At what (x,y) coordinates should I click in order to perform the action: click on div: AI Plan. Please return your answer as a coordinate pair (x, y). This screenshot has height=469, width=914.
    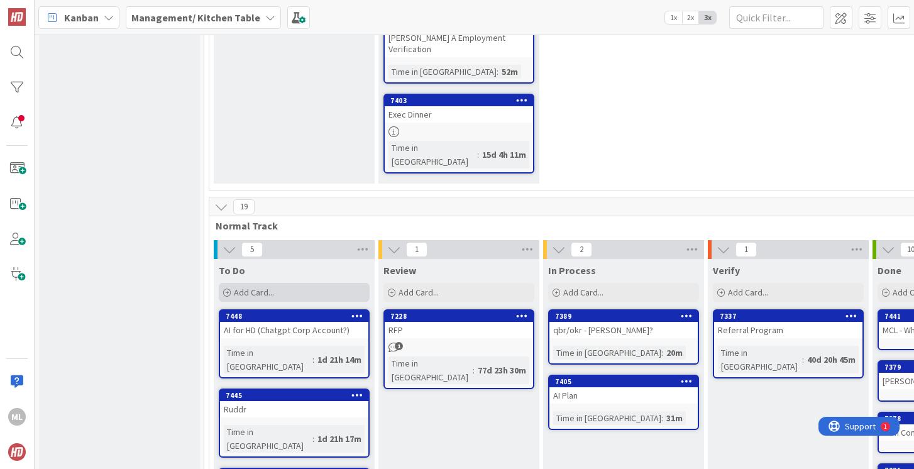
    Looking at the image, I should click on (624, 395).